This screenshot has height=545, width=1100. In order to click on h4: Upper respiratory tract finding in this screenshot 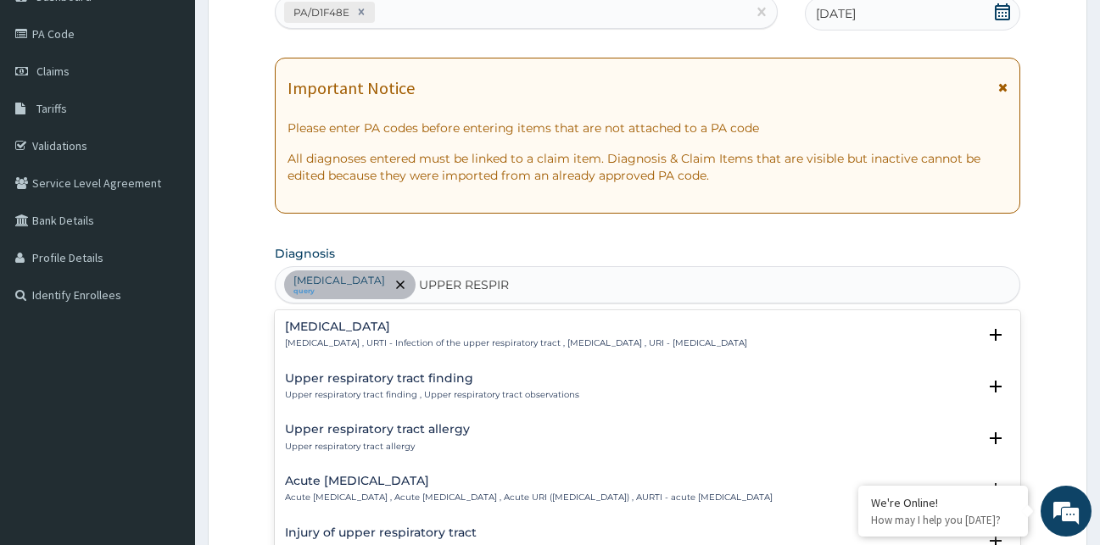, I will do `click(432, 378)`.